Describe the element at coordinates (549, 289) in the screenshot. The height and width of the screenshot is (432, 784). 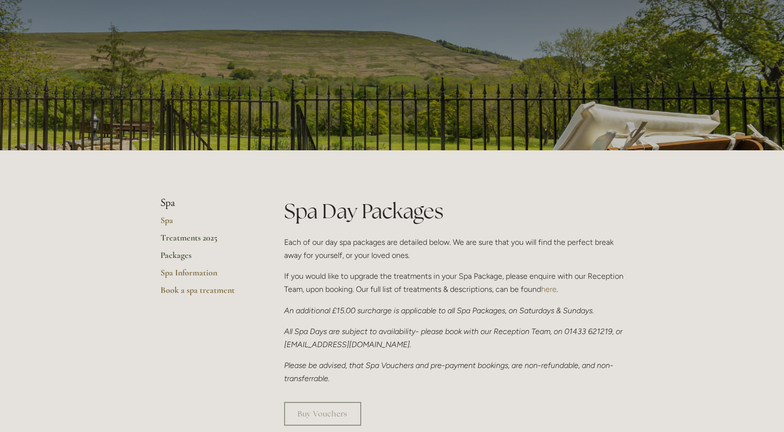
I see `a: here` at that location.